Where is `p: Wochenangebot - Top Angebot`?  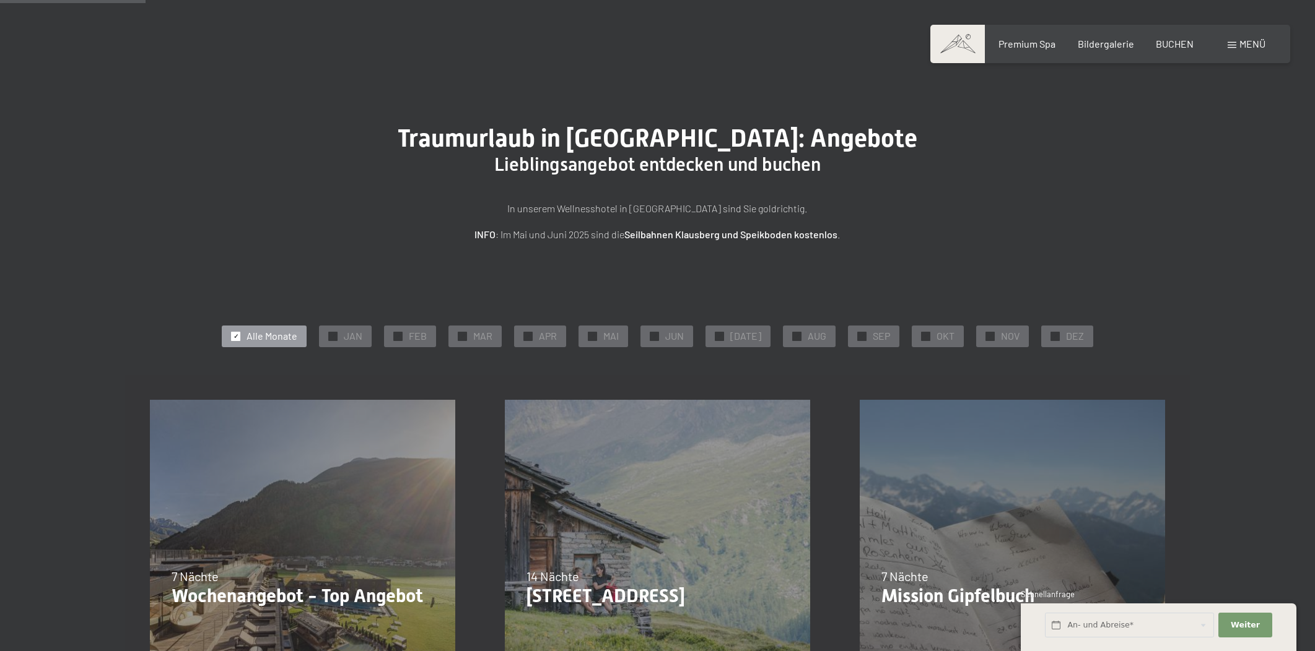 p: Wochenangebot - Top Angebot is located at coordinates (302, 596).